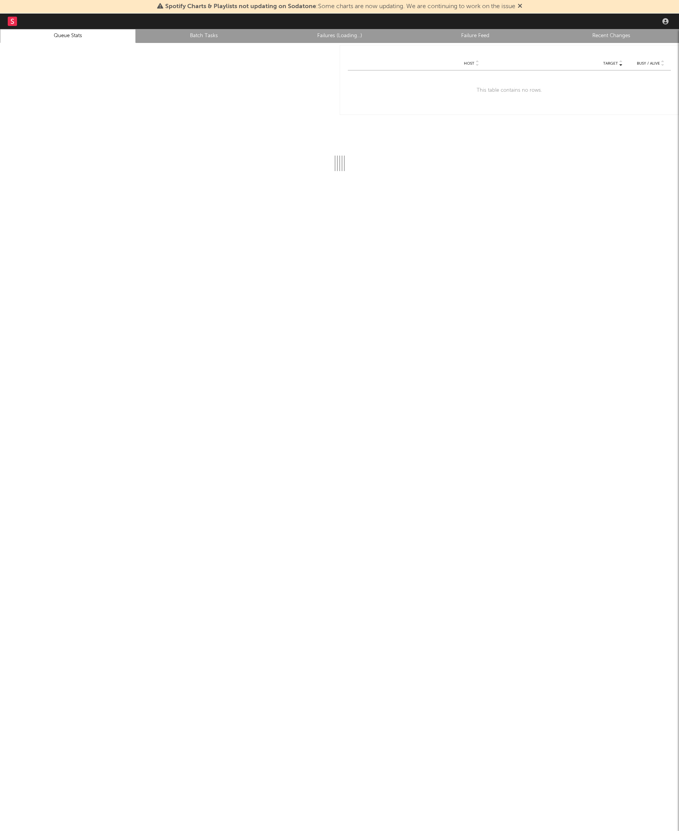 Image resolution: width=679 pixels, height=831 pixels. Describe the element at coordinates (339, 36) in the screenshot. I see `a: Failures (Loading...)` at that location.